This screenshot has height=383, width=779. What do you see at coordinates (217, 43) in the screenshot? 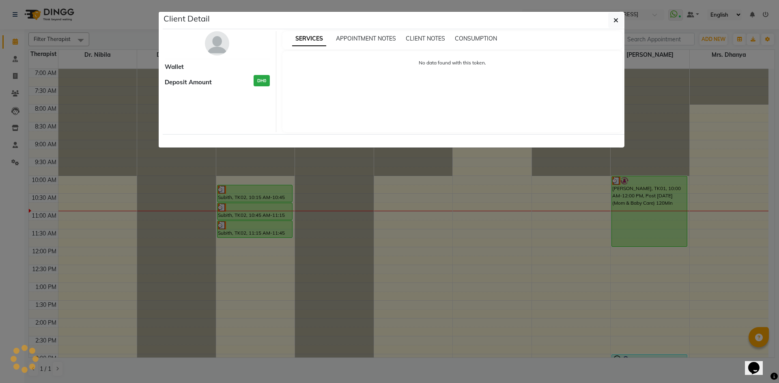
I see `img: avatar` at bounding box center [217, 43].